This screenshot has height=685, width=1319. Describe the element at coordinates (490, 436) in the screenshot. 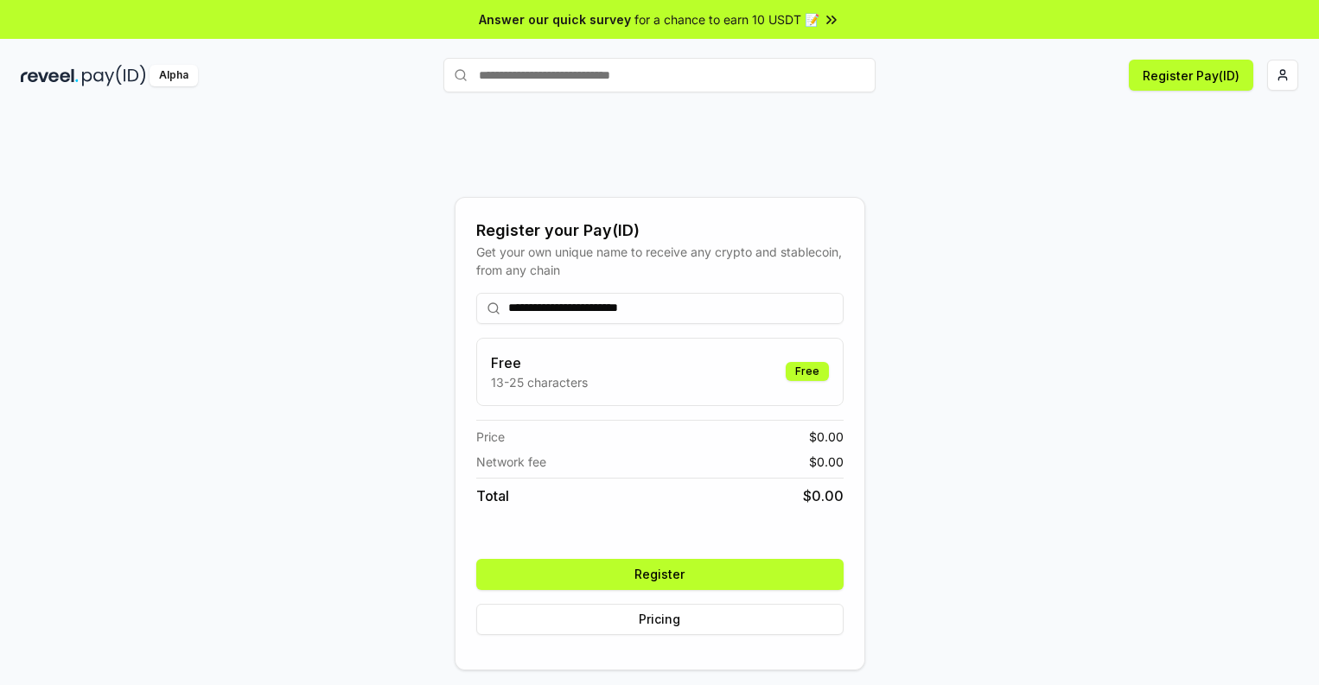

I see `span: Price` at that location.